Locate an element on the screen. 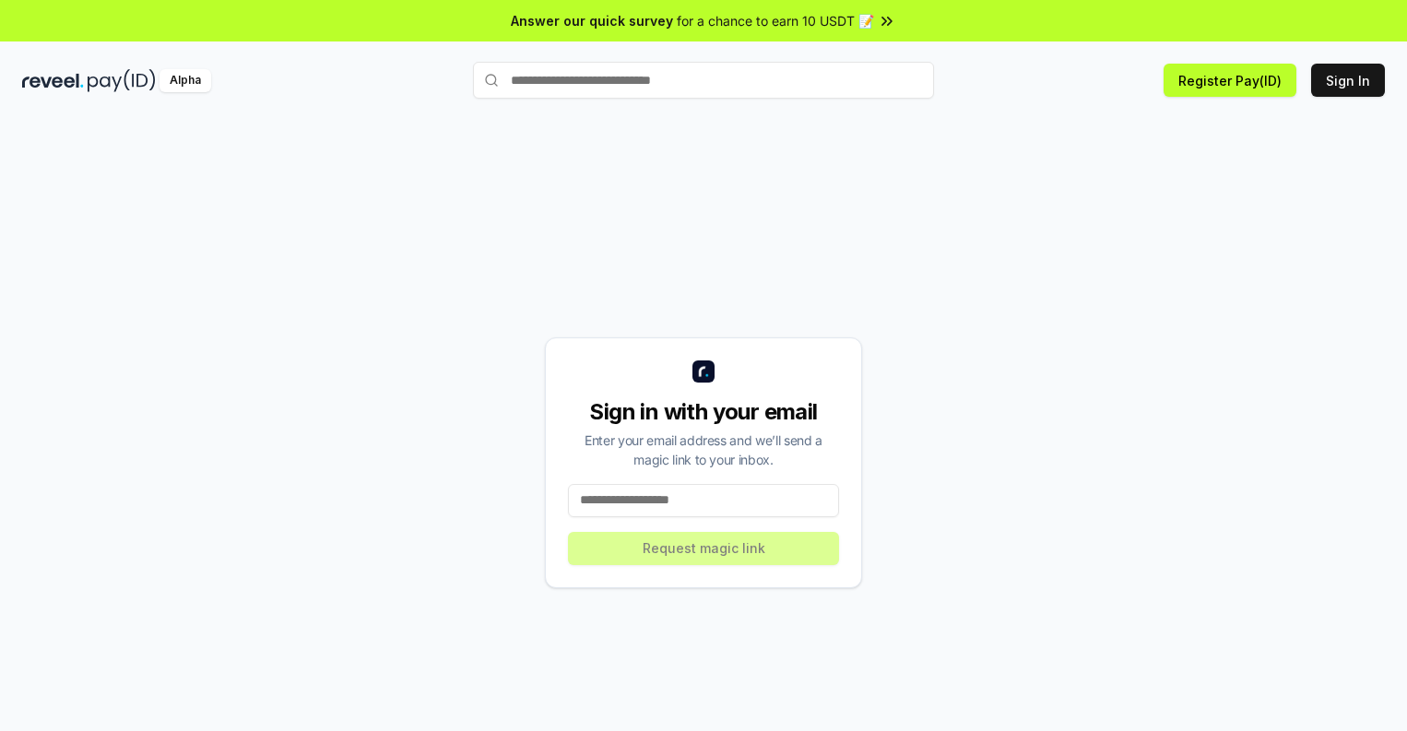  span: for a chance to earn 10 USDT 📝 is located at coordinates (776, 20).